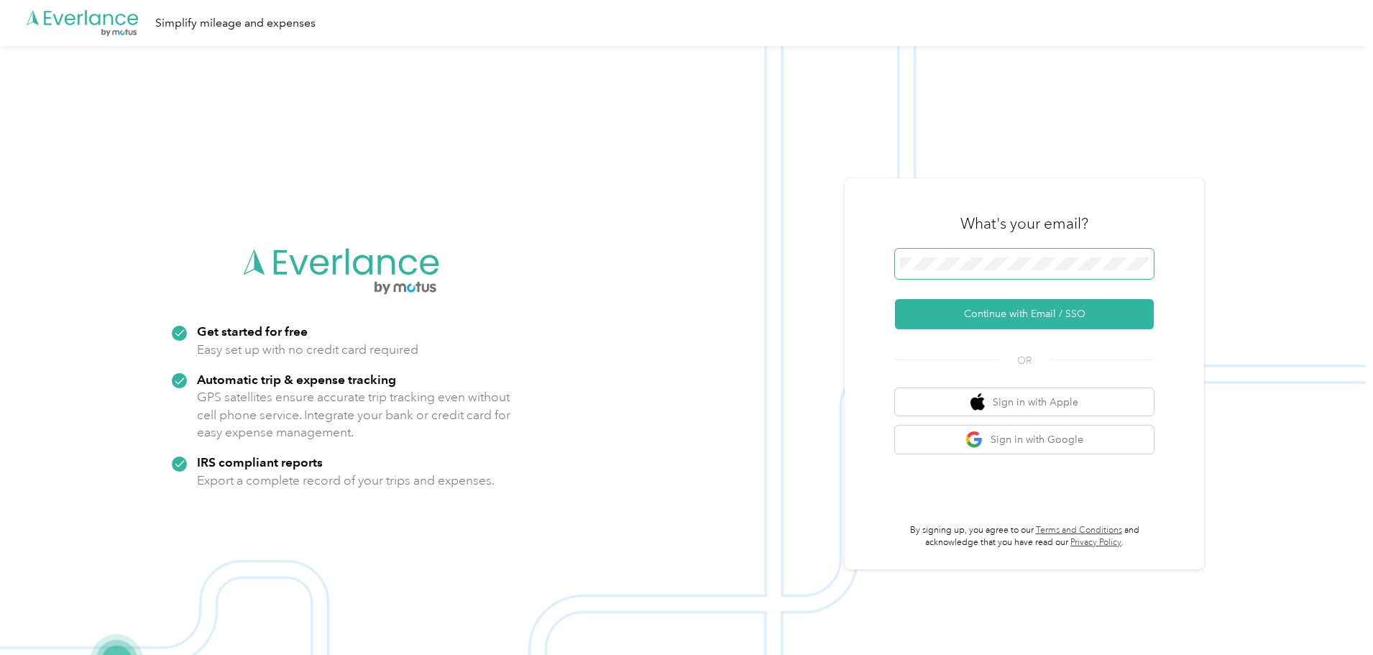  Describe the element at coordinates (1024, 402) in the screenshot. I see `button: apple logoSign in with Apple` at that location.